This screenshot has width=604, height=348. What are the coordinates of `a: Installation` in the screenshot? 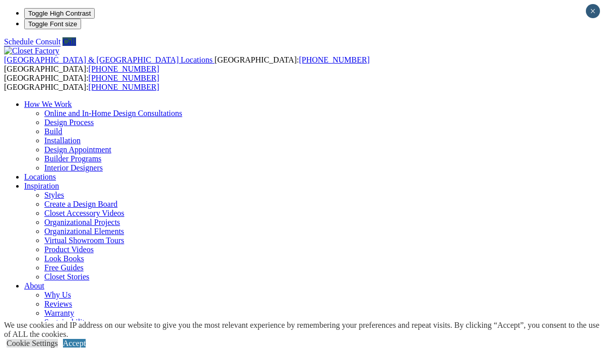 It's located at (62, 140).